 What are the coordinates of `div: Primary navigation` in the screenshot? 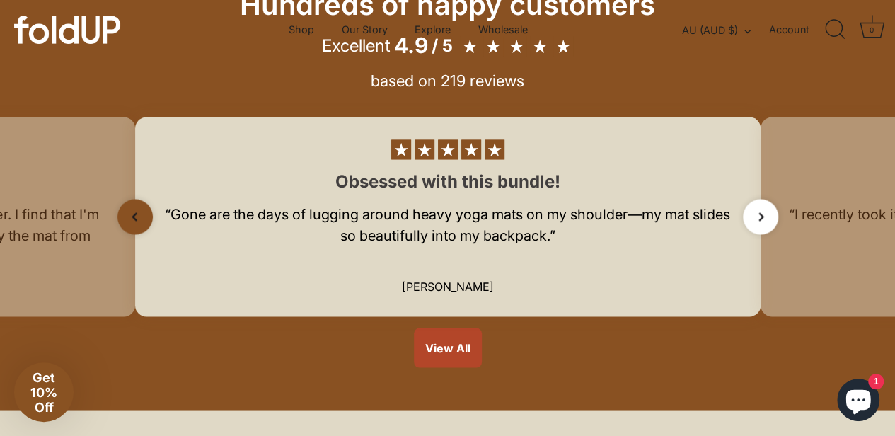 It's located at (408, 30).